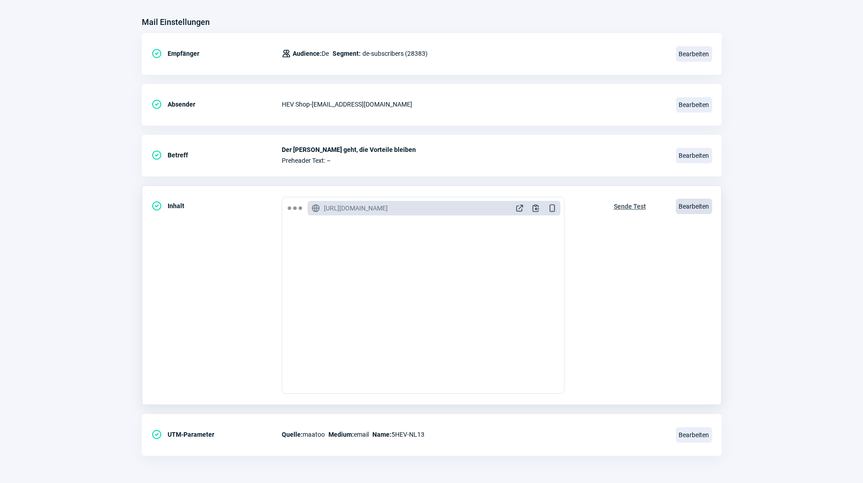 Image resolution: width=863 pixels, height=483 pixels. What do you see at coordinates (630, 205) in the screenshot?
I see `button: Sende Test` at bounding box center [630, 205].